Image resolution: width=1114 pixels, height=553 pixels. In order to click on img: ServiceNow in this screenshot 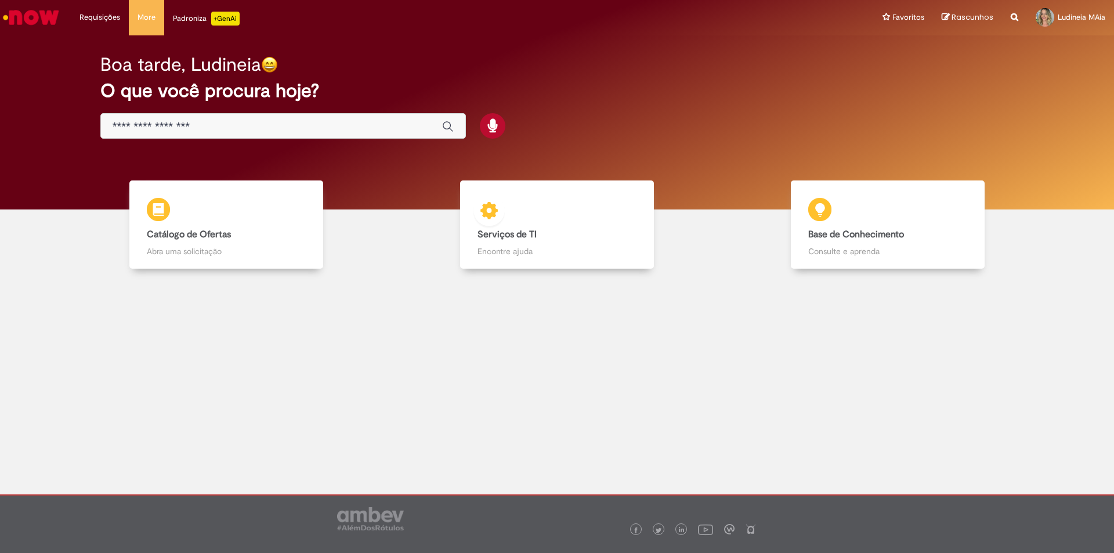, I will do `click(31, 17)`.